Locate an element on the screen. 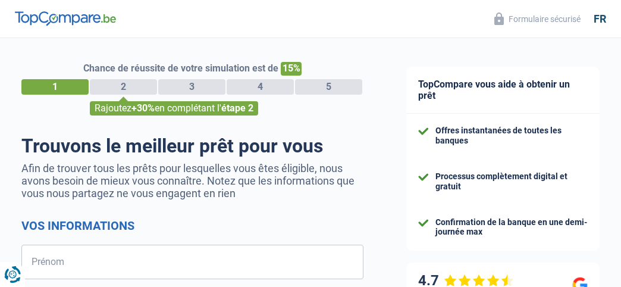 This screenshot has width=621, height=287. h2: Vos informations is located at coordinates (192, 225).